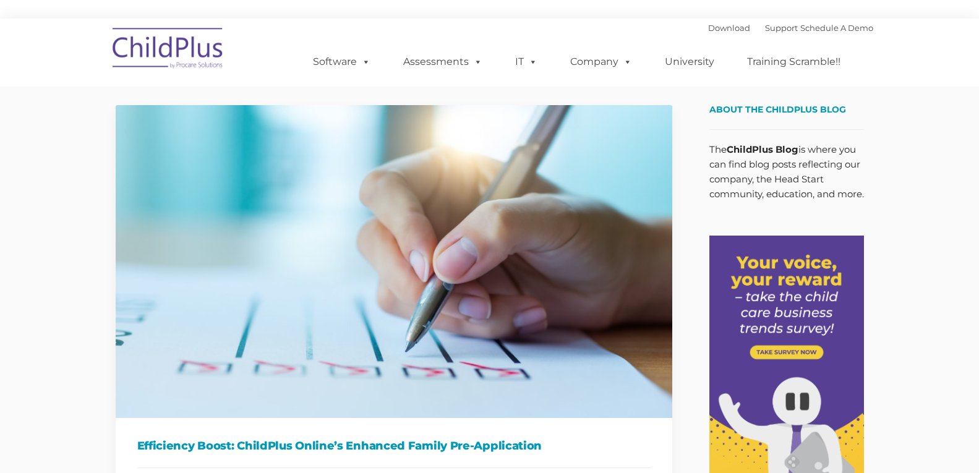  What do you see at coordinates (837, 28) in the screenshot?
I see `a: Schedule A Demo` at bounding box center [837, 28].